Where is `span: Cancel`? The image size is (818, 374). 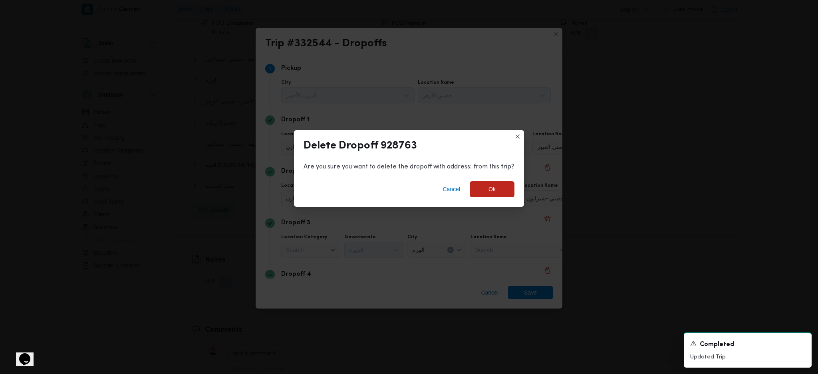 span: Cancel is located at coordinates (451, 189).